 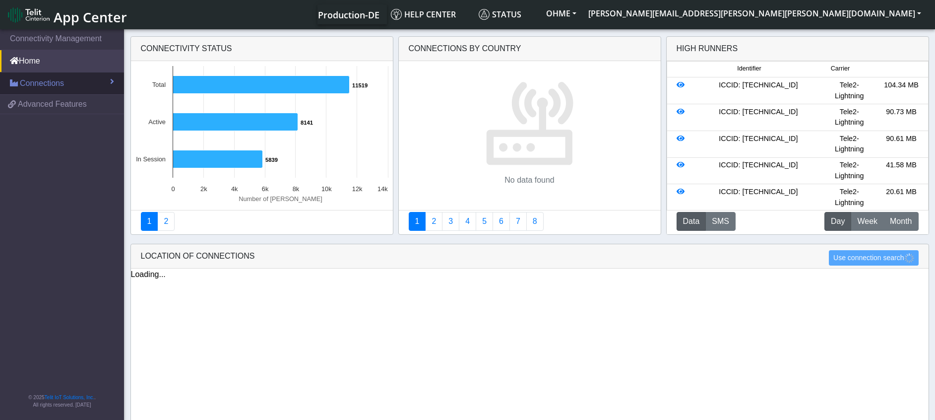 I want to click on button: Use connection search, so click(x=874, y=257).